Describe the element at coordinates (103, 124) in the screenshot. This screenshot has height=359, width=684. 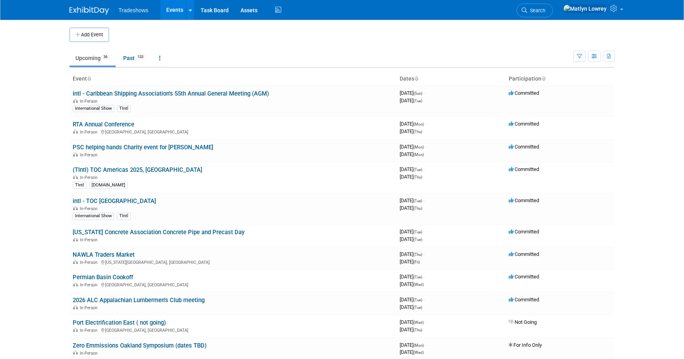
I see `a: RTA Annual Conference` at that location.